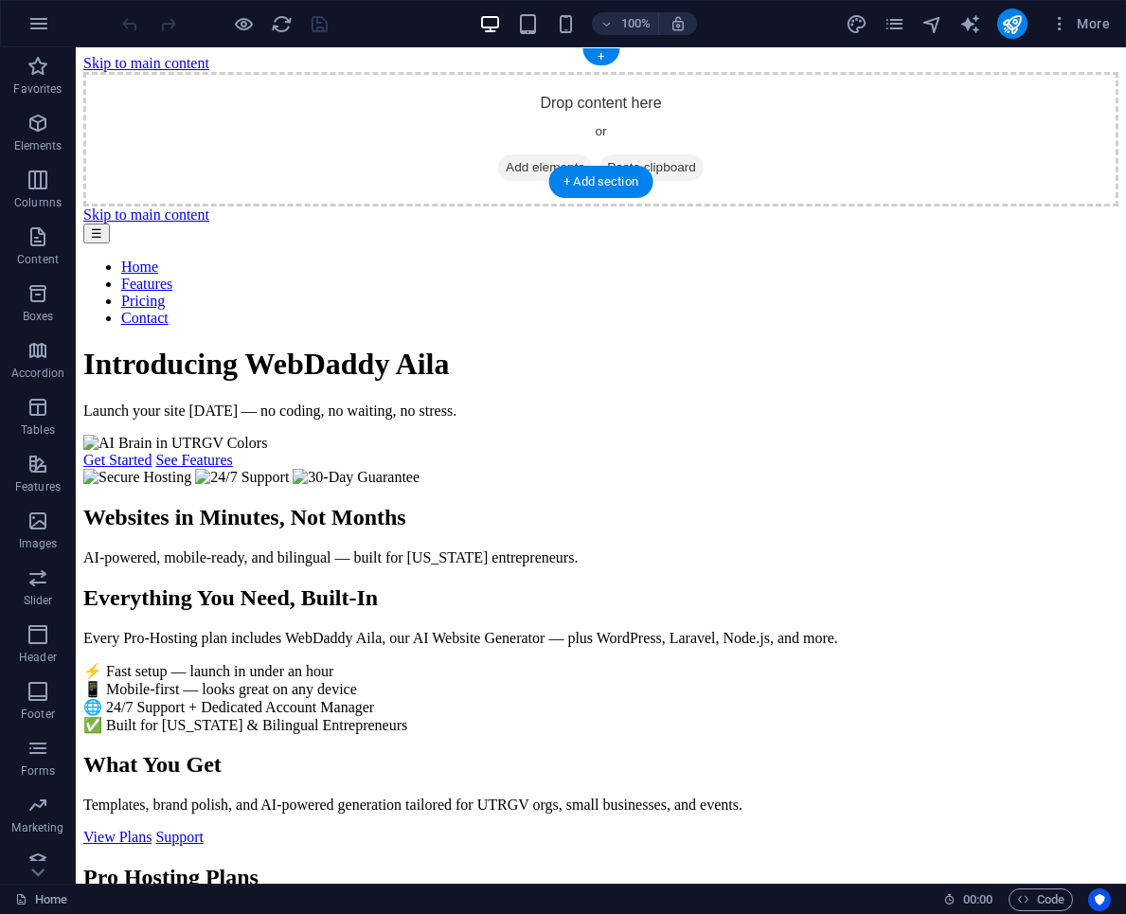 The image size is (1126, 914). What do you see at coordinates (525, 717) in the screenshot?
I see `h2: What You Get` at bounding box center [525, 717].